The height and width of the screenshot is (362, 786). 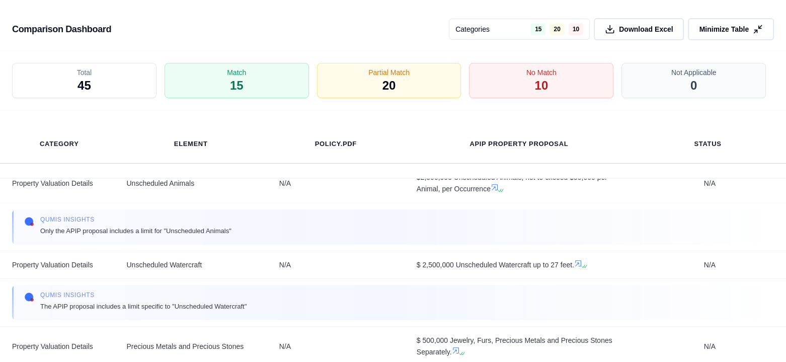 I want to click on span: Categories, so click(x=473, y=29).